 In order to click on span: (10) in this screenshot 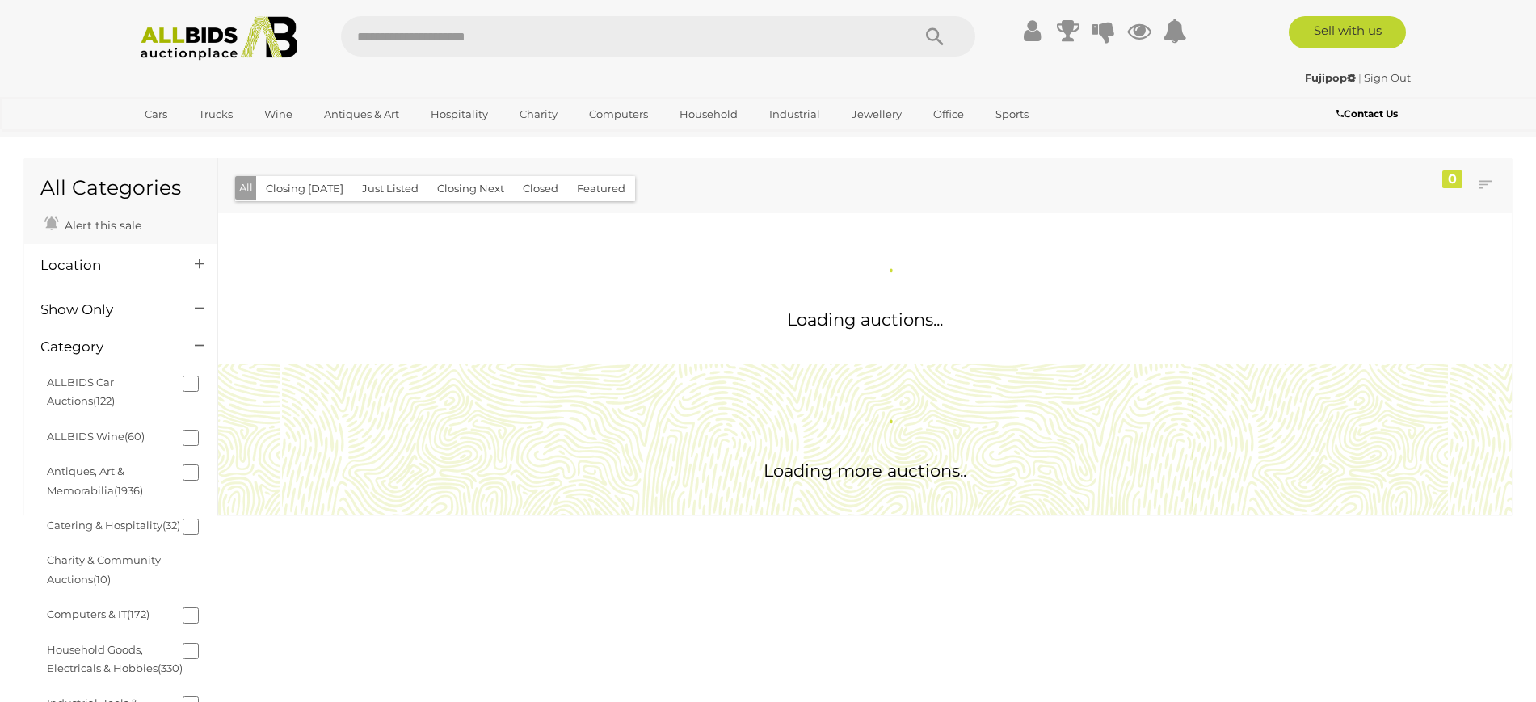, I will do `click(102, 579)`.